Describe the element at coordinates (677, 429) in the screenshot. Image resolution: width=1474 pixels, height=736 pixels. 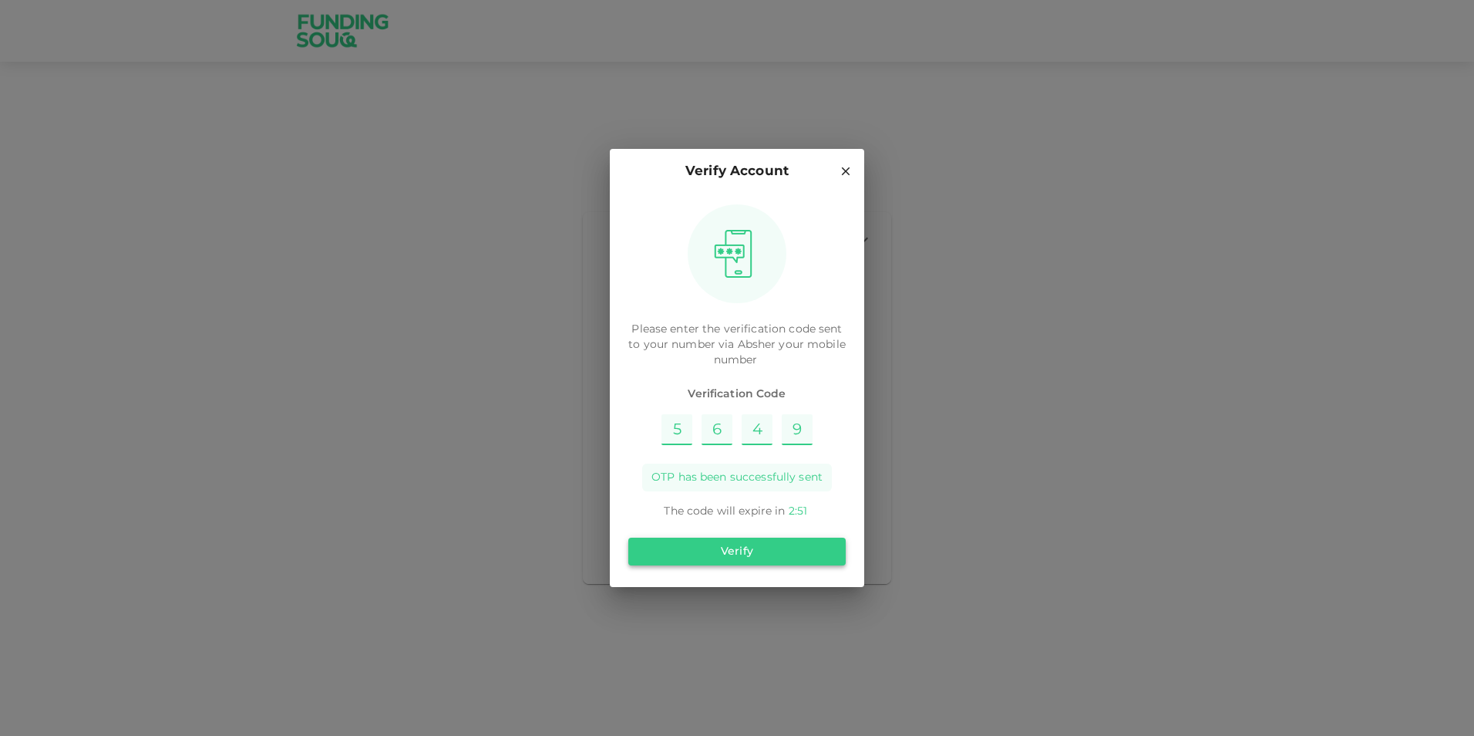
I see `input: Please enter OTP character 1` at that location.